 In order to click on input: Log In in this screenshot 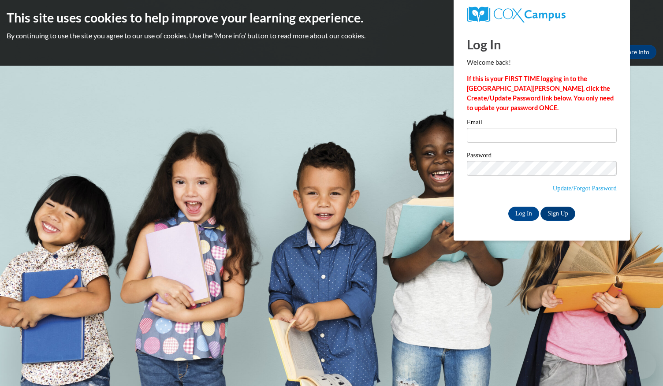, I will do `click(523, 214)`.